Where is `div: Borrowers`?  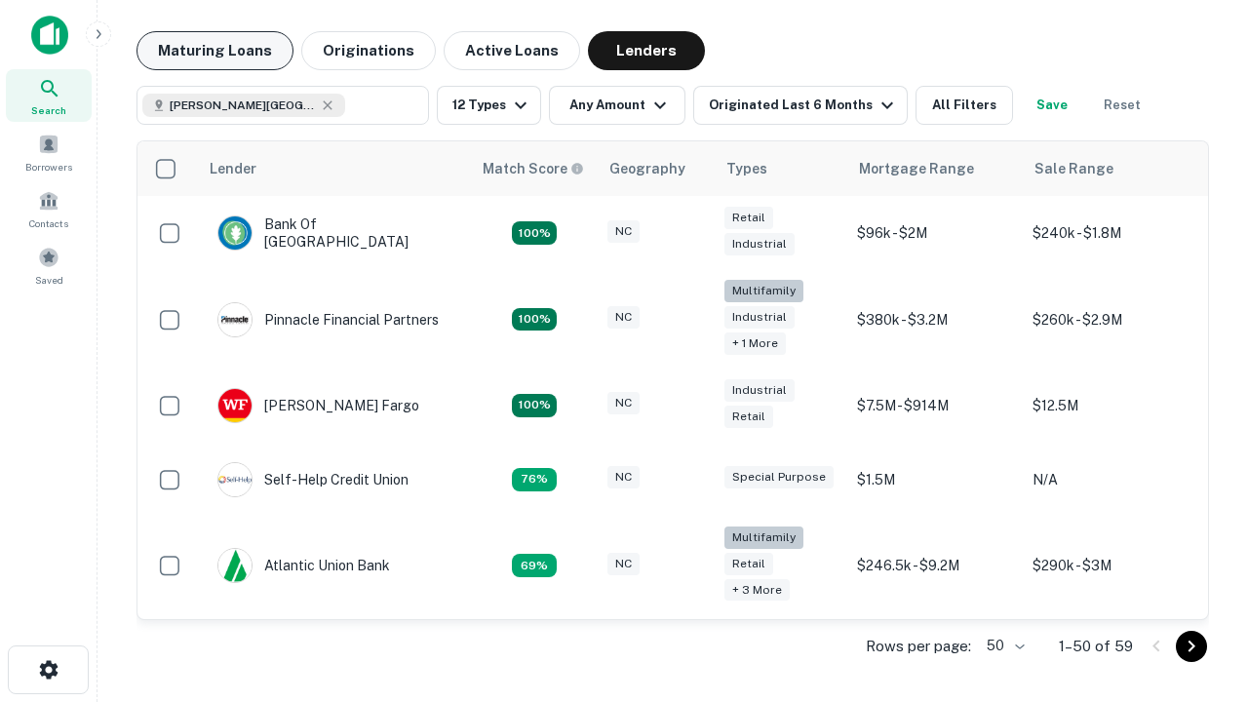 div: Borrowers is located at coordinates (49, 152).